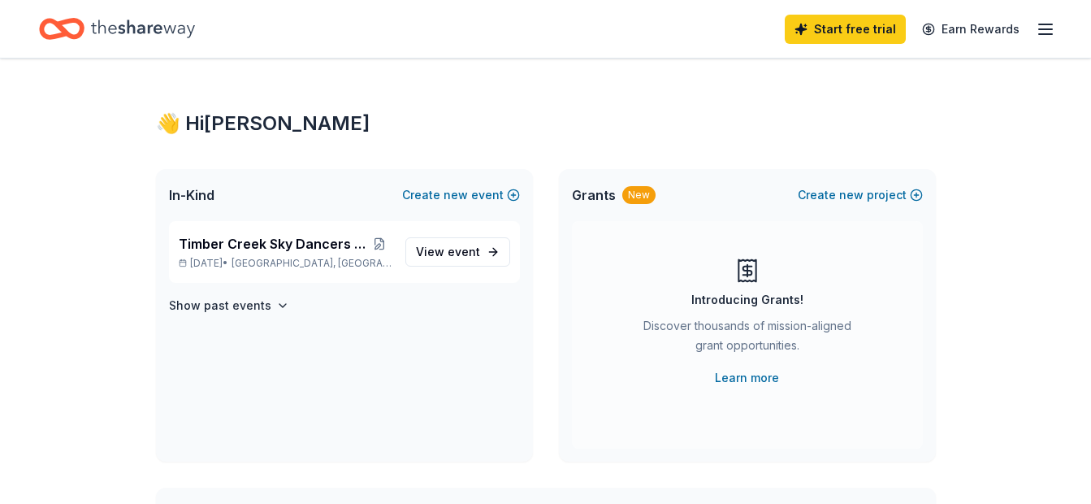 This screenshot has width=1091, height=504. Describe the element at coordinates (273, 244) in the screenshot. I see `span: Timber Creek Sky Dancers Craft Show` at that location.